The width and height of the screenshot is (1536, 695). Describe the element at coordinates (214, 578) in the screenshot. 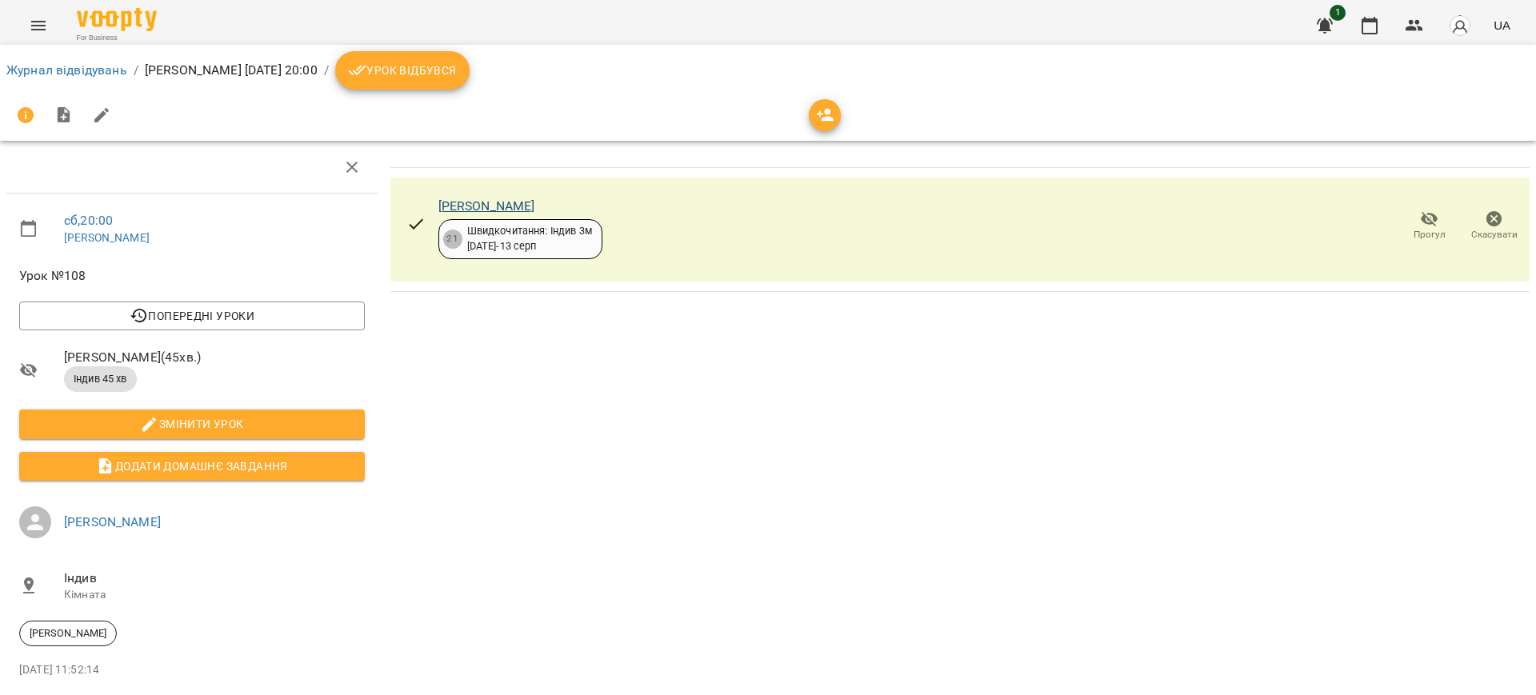

I see `span: Індив` at that location.